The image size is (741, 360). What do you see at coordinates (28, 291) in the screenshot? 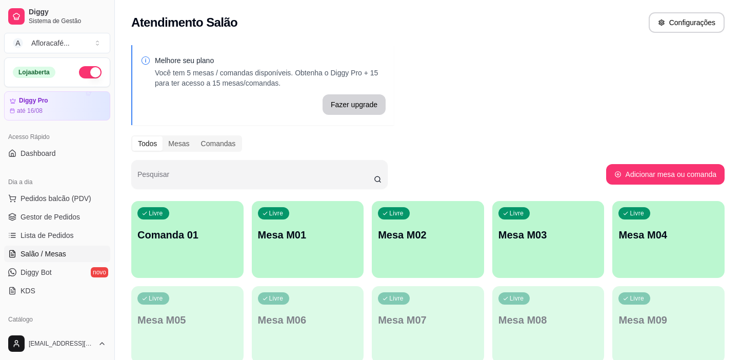
I see `span: KDS` at bounding box center [28, 291].